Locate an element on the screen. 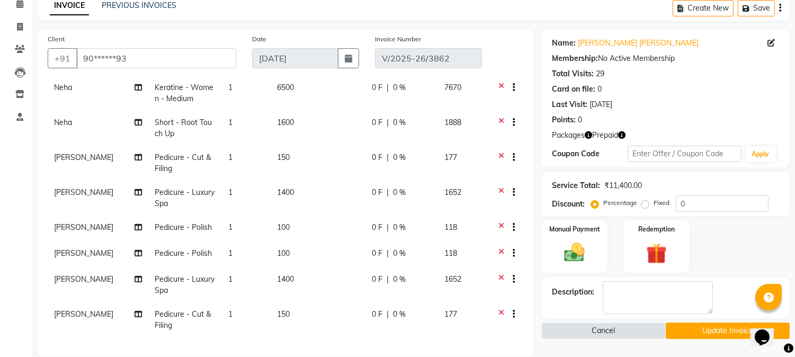 This screenshot has height=357, width=795. label: Manual Payment is located at coordinates (575, 229).